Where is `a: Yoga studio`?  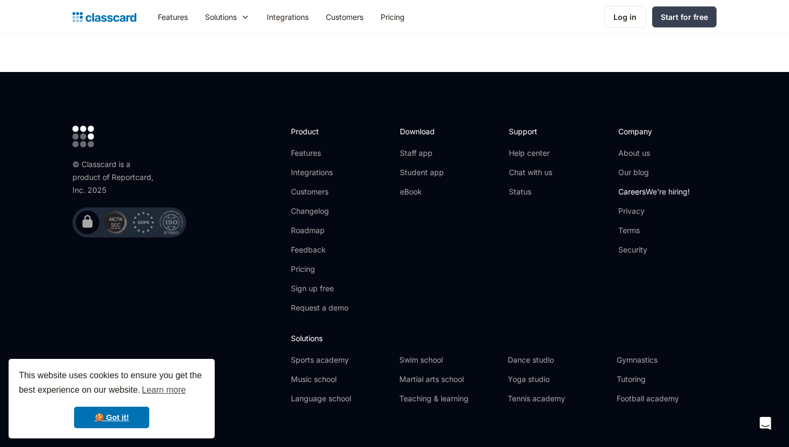
a: Yoga studio is located at coordinates (558, 379).